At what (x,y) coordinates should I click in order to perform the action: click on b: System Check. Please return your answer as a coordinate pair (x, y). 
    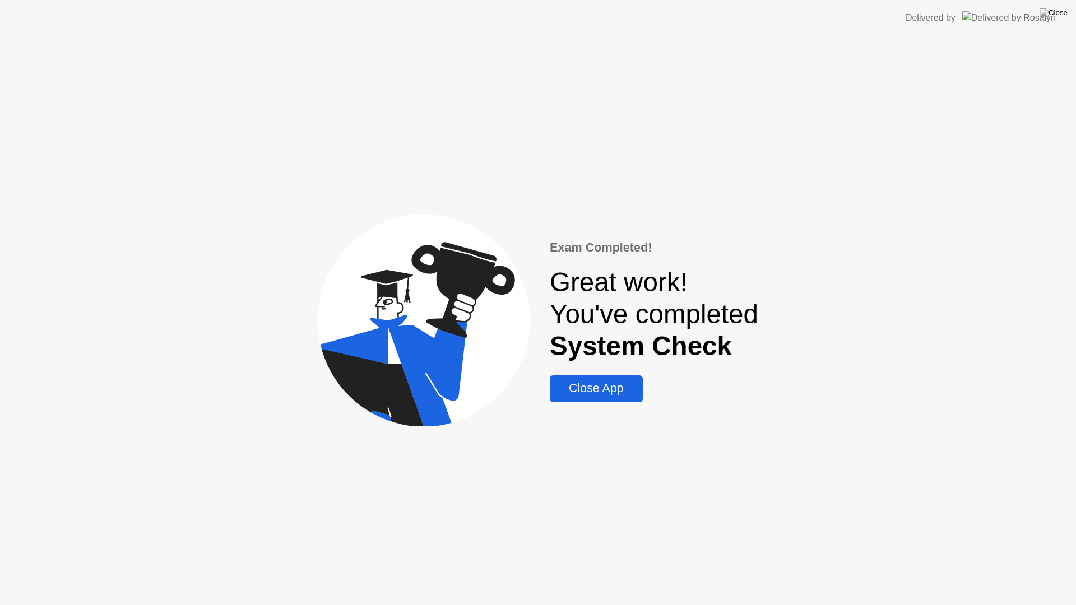
    Looking at the image, I should click on (640, 346).